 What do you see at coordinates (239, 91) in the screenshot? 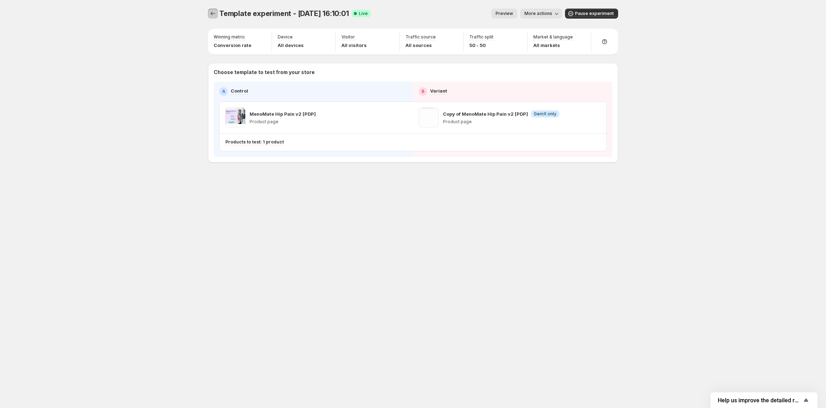
I see `p: Control` at bounding box center [239, 91].